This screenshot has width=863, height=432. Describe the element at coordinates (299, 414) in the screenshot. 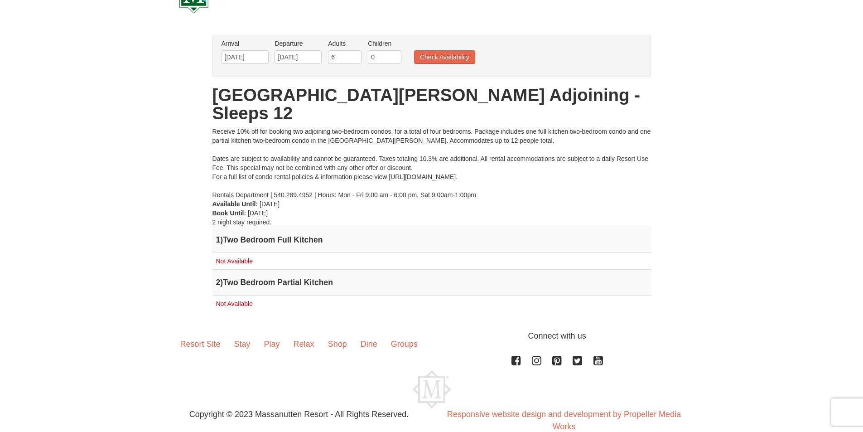

I see `p: Copyright © 2023 Massanutten Resort - All Rights Reserved.` at that location.